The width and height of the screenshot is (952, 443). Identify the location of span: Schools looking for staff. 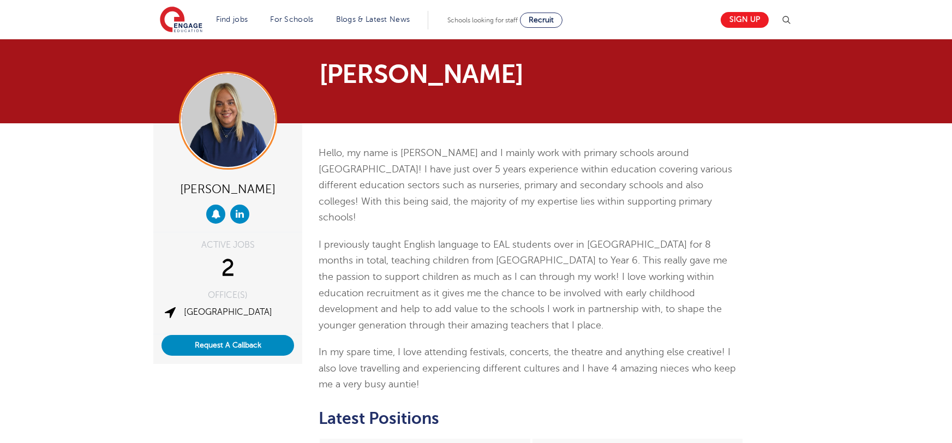
(482, 20).